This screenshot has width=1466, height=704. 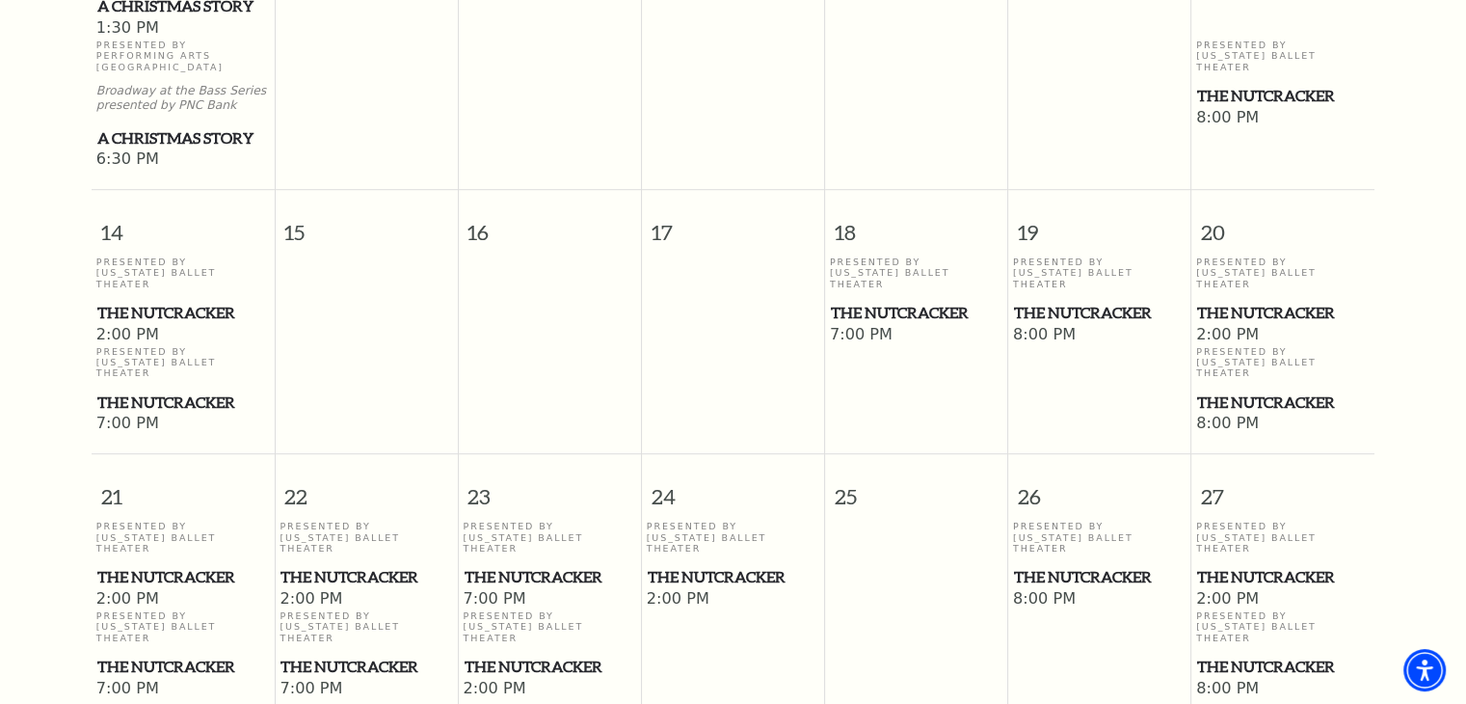 What do you see at coordinates (183, 487) in the screenshot?
I see `span: 21` at bounding box center [183, 487].